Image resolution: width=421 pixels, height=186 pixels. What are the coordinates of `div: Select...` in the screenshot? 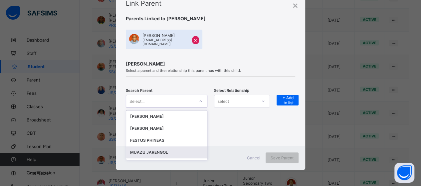 It's located at (137, 101).